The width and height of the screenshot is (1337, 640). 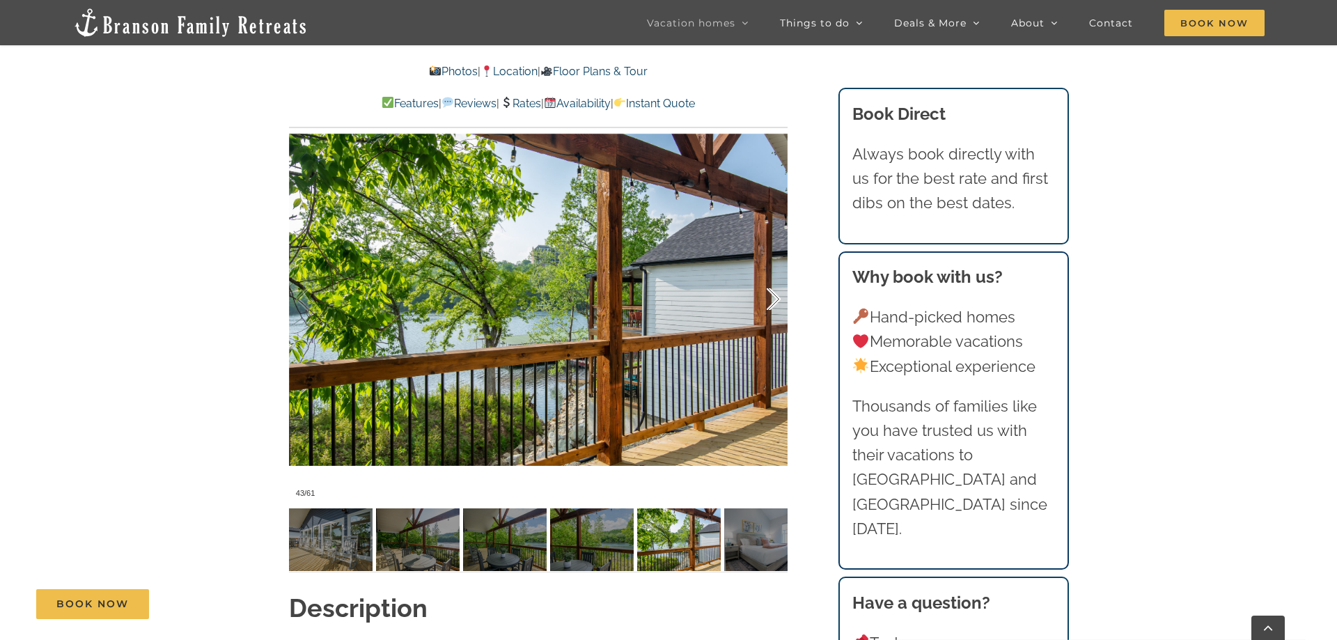 I want to click on span: Vacation homes, so click(x=691, y=23).